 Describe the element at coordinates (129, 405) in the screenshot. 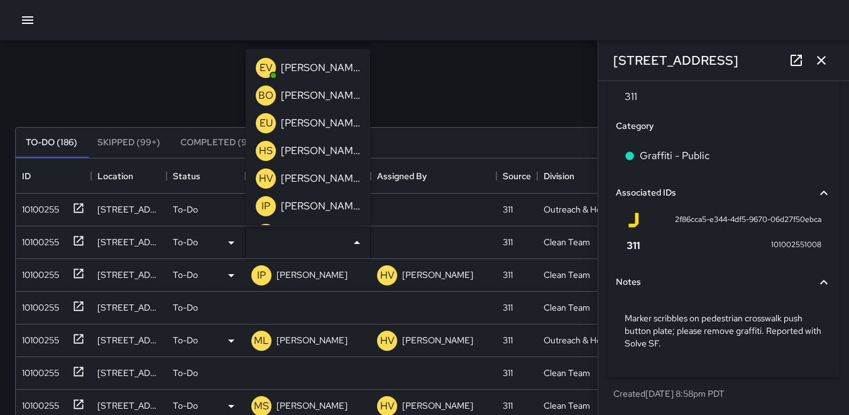

I see `div: 801 Jessie Street` at that location.